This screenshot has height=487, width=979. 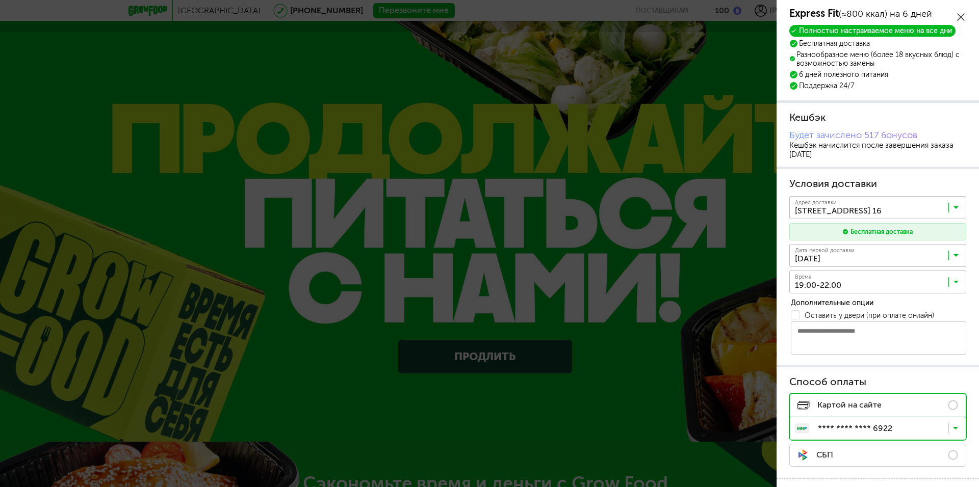 What do you see at coordinates (877, 59) in the screenshot?
I see `li: Разнообразное меню (более 18 вкусных блюд) с возможностью замены` at bounding box center [877, 59].